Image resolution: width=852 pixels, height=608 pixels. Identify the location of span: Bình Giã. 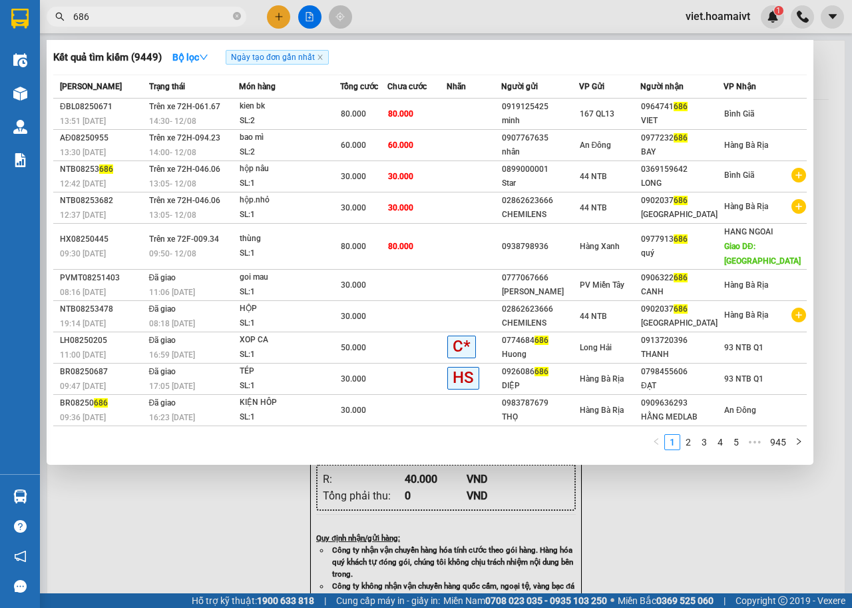
(739, 114).